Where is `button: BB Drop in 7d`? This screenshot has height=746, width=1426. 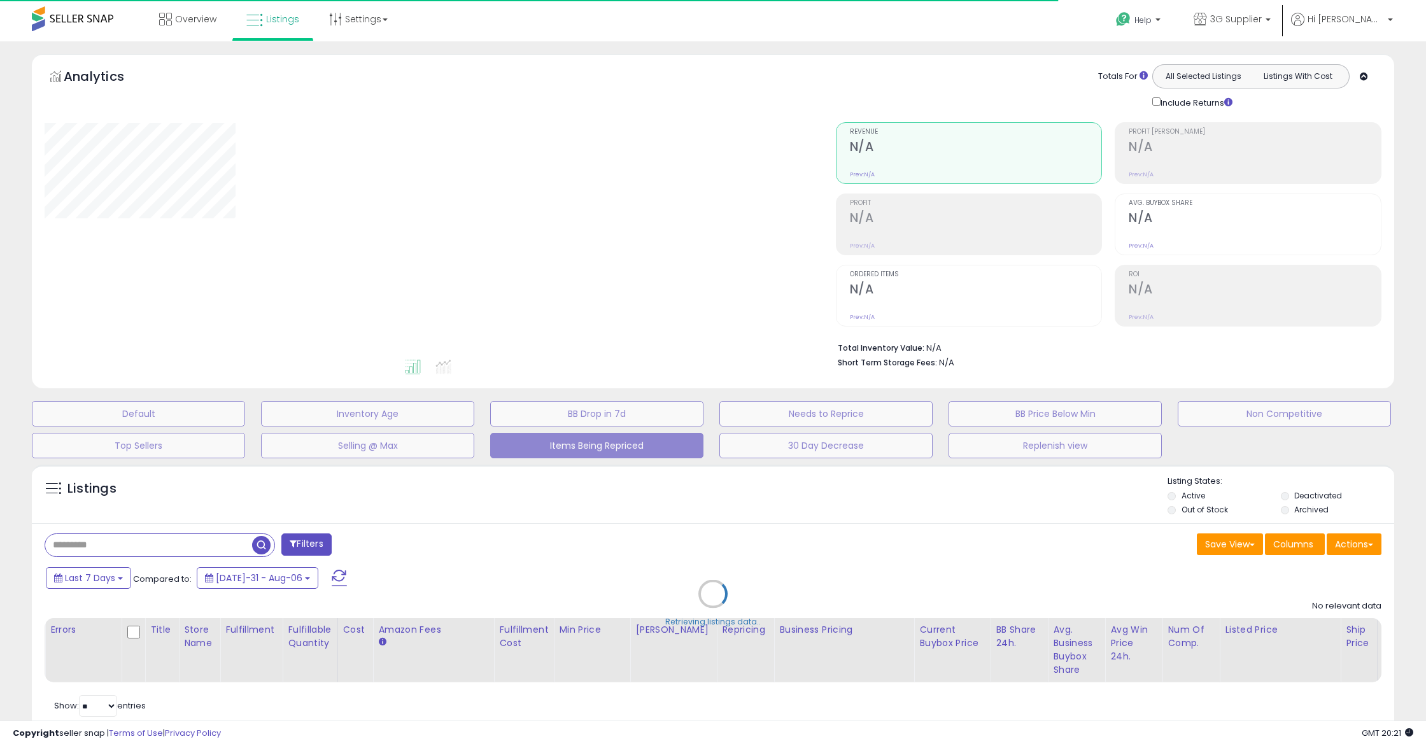
button: BB Drop in 7d is located at coordinates (597, 414).